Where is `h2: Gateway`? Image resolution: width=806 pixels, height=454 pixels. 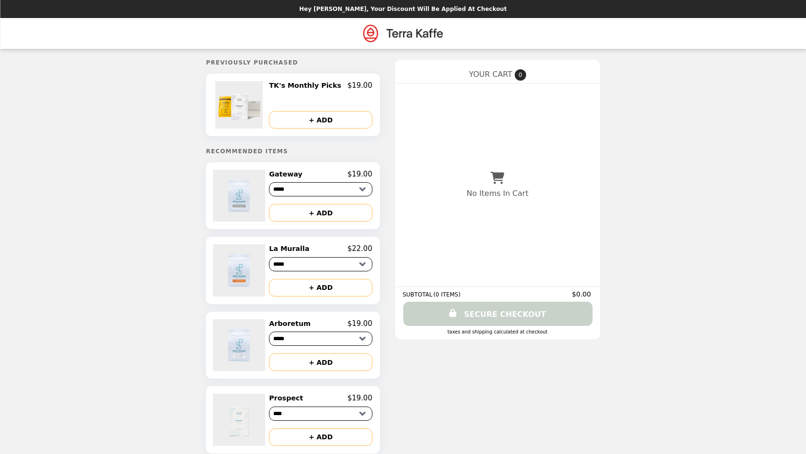 h2: Gateway is located at coordinates (288, 174).